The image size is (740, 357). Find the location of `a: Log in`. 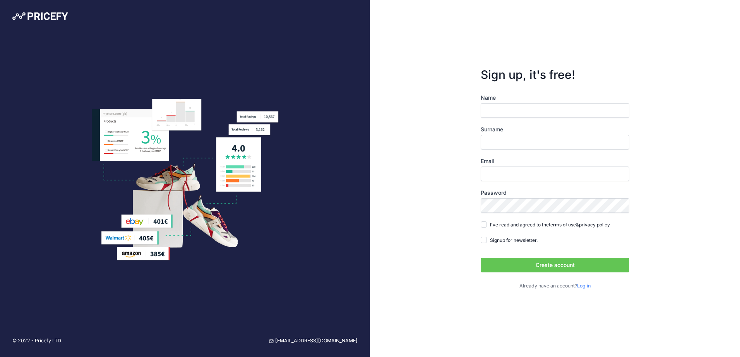

a: Log in is located at coordinates (583, 286).